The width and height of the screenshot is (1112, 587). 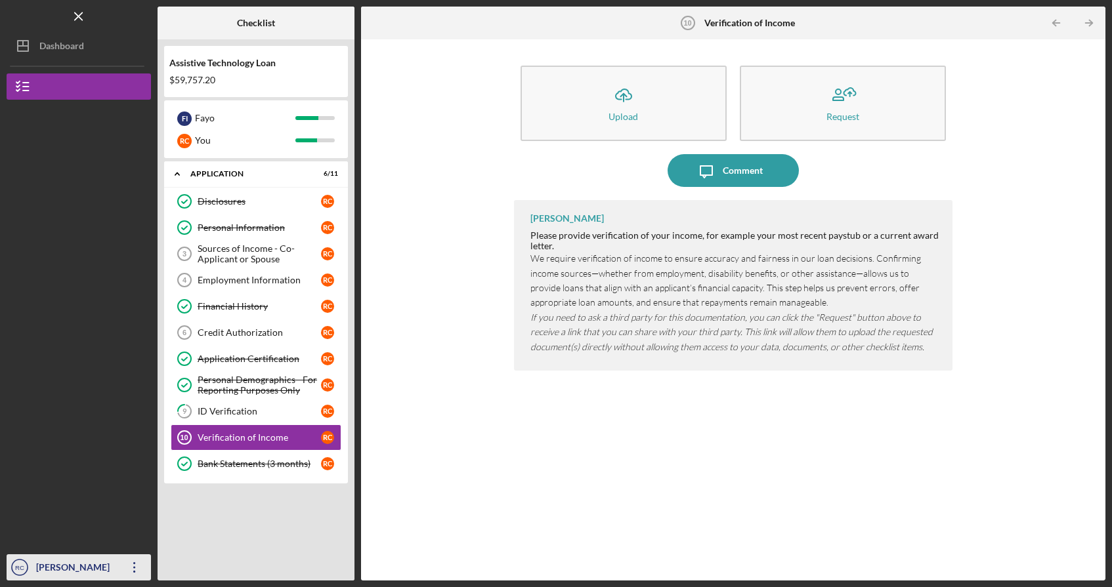 I want to click on div: Personal Information, so click(x=259, y=228).